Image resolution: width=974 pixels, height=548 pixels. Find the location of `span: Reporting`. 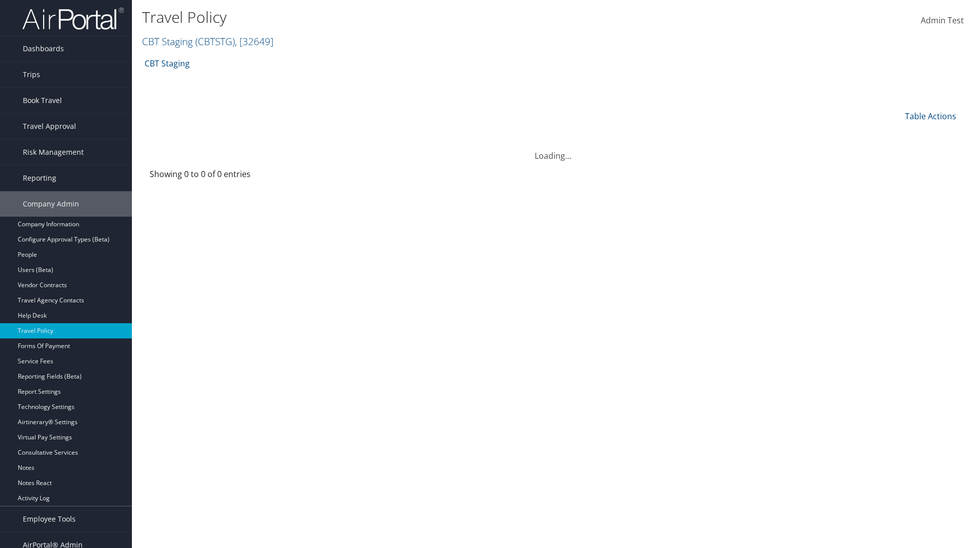

span: Reporting is located at coordinates (40, 178).